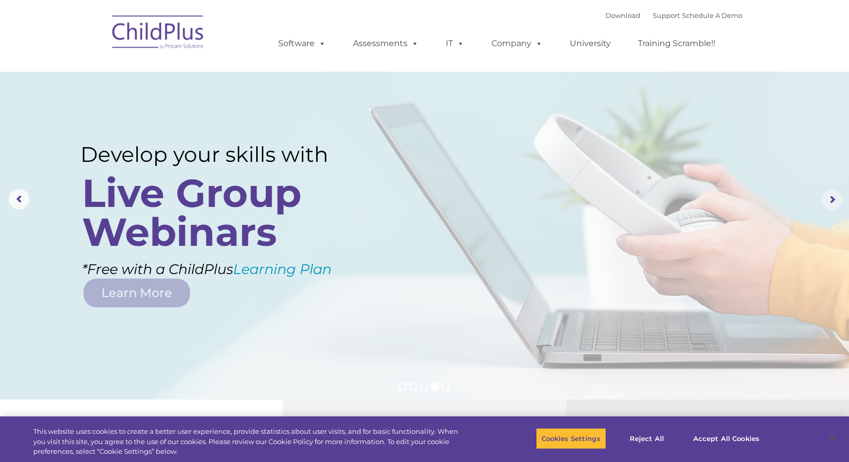  Describe the element at coordinates (455, 44) in the screenshot. I see `a: IT` at that location.